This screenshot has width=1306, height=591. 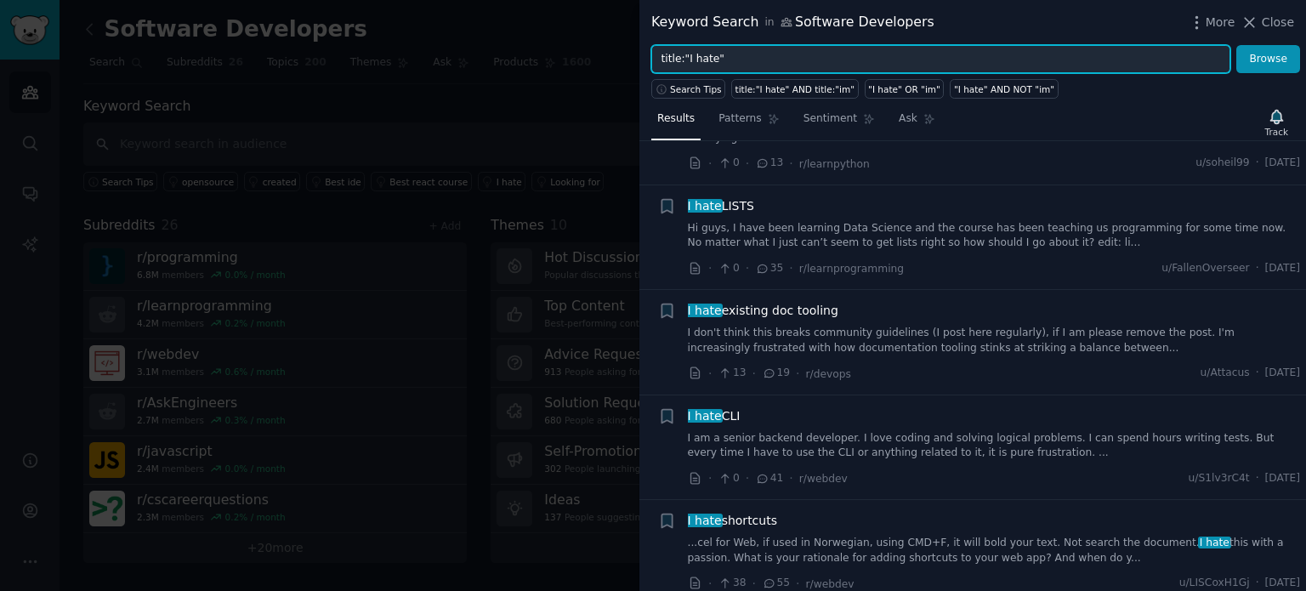 I want to click on span: existing doc tooling, so click(x=763, y=310).